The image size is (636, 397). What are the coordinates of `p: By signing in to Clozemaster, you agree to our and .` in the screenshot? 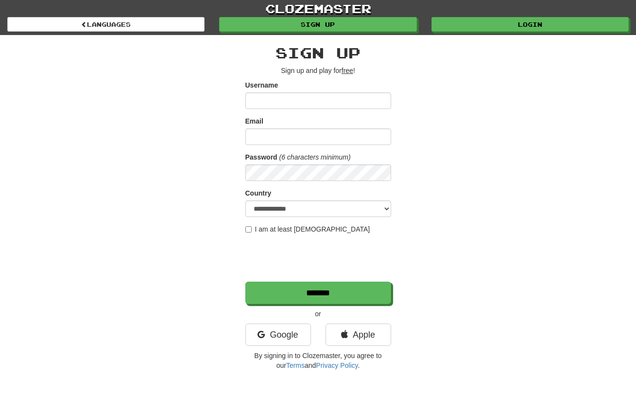 It's located at (318, 360).